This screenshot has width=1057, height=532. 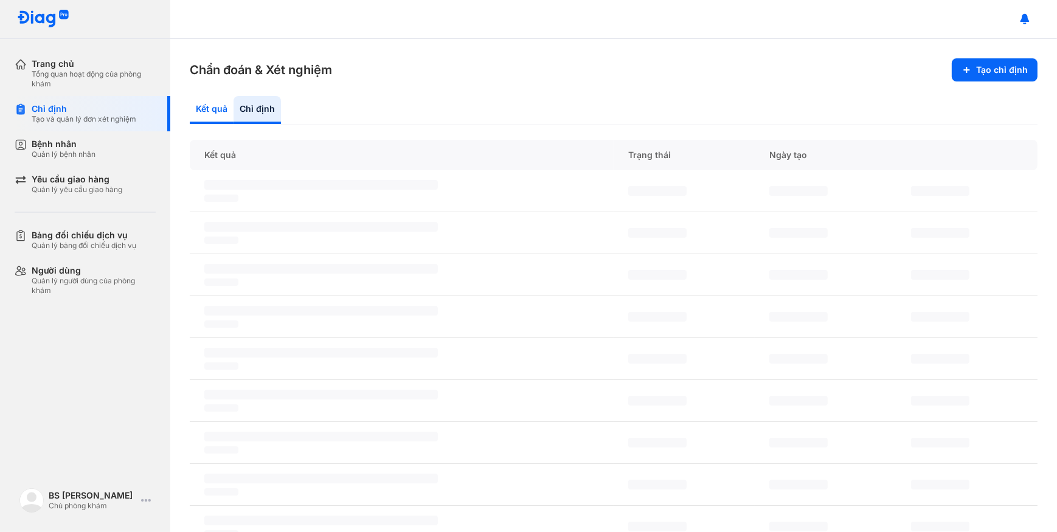 What do you see at coordinates (63, 144) in the screenshot?
I see `div: Bệnh nhân` at bounding box center [63, 144].